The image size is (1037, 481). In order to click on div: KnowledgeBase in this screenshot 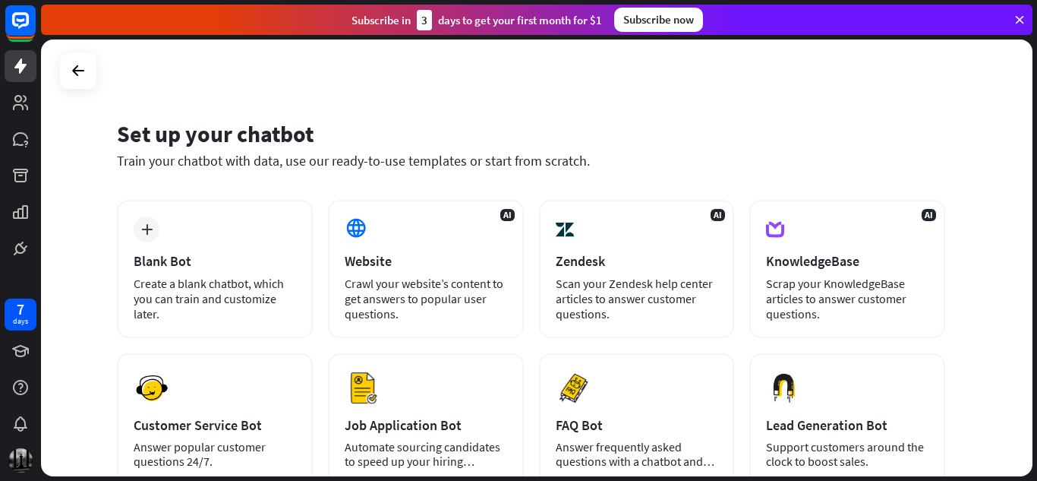, I will do `click(847, 260)`.